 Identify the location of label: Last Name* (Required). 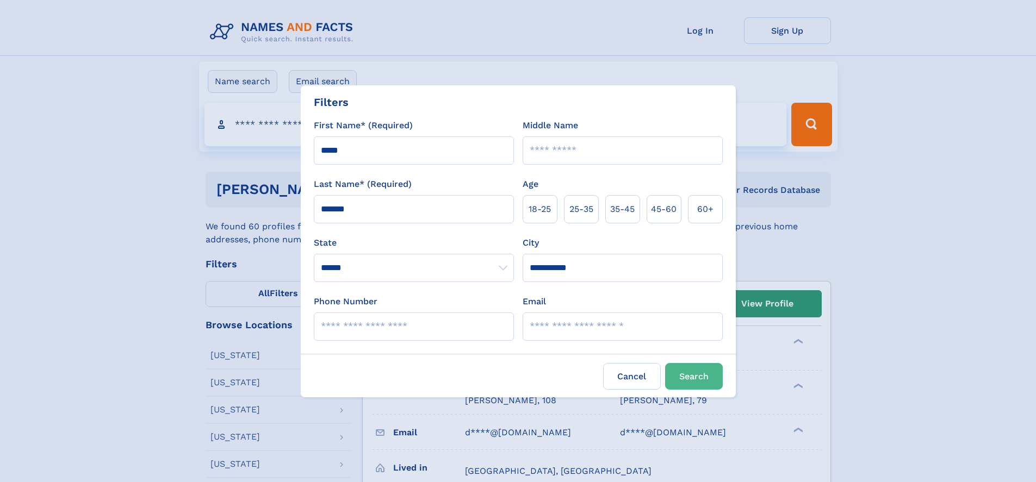
(363, 184).